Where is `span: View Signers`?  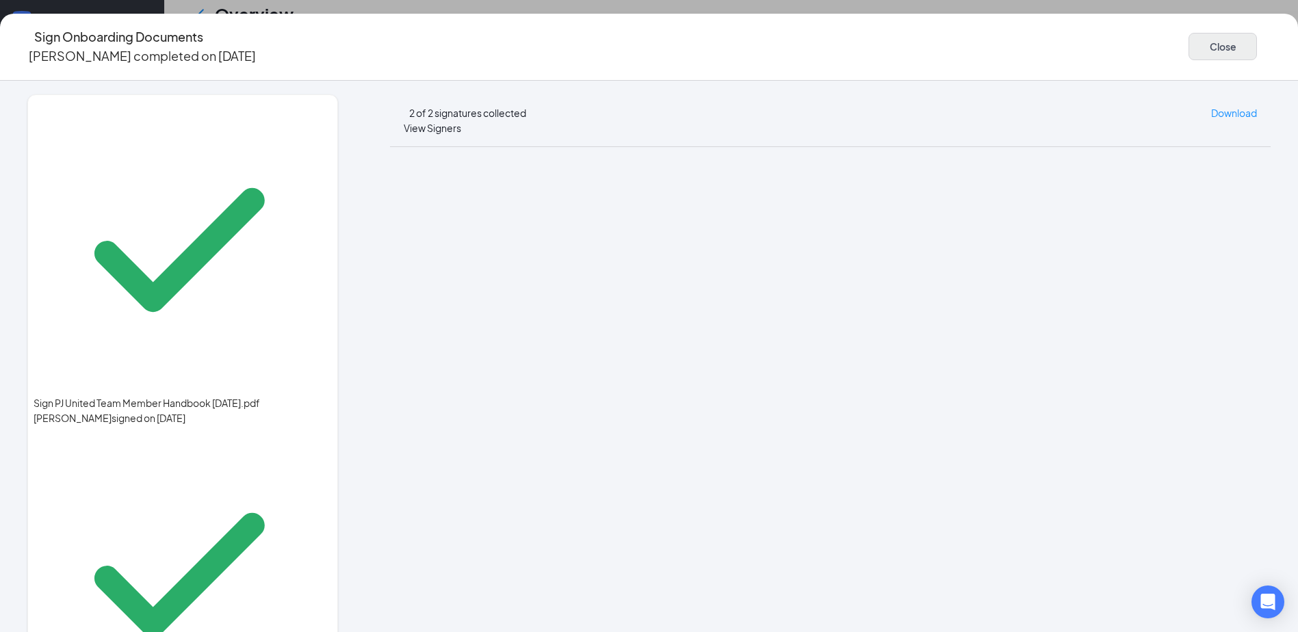 span: View Signers is located at coordinates (432, 128).